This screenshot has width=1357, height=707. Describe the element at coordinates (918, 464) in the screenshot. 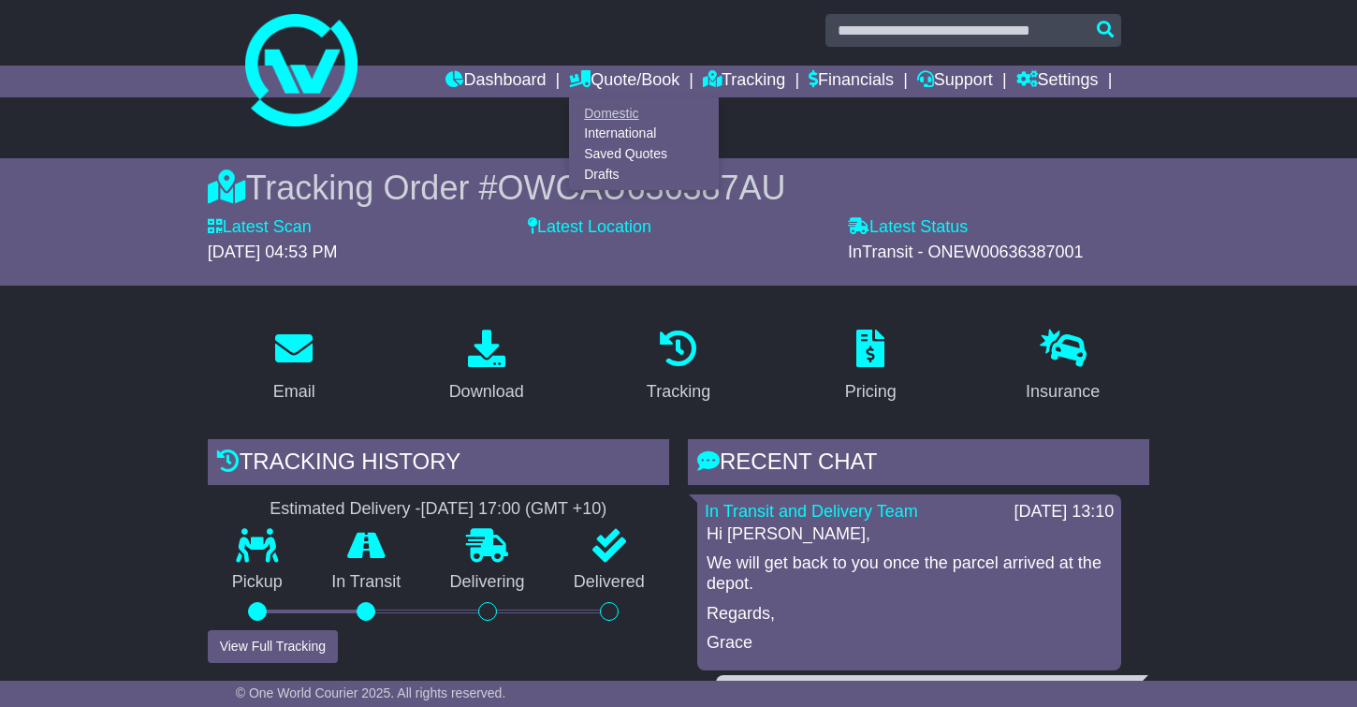

I see `div: RECENT CHAT` at that location.